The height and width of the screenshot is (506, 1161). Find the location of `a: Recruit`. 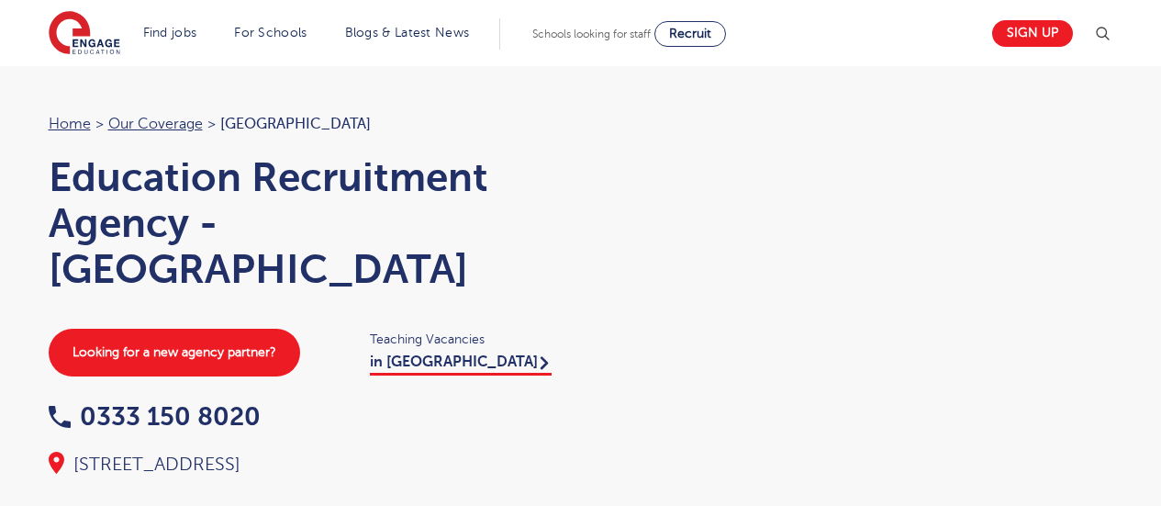

a: Recruit is located at coordinates (690, 34).